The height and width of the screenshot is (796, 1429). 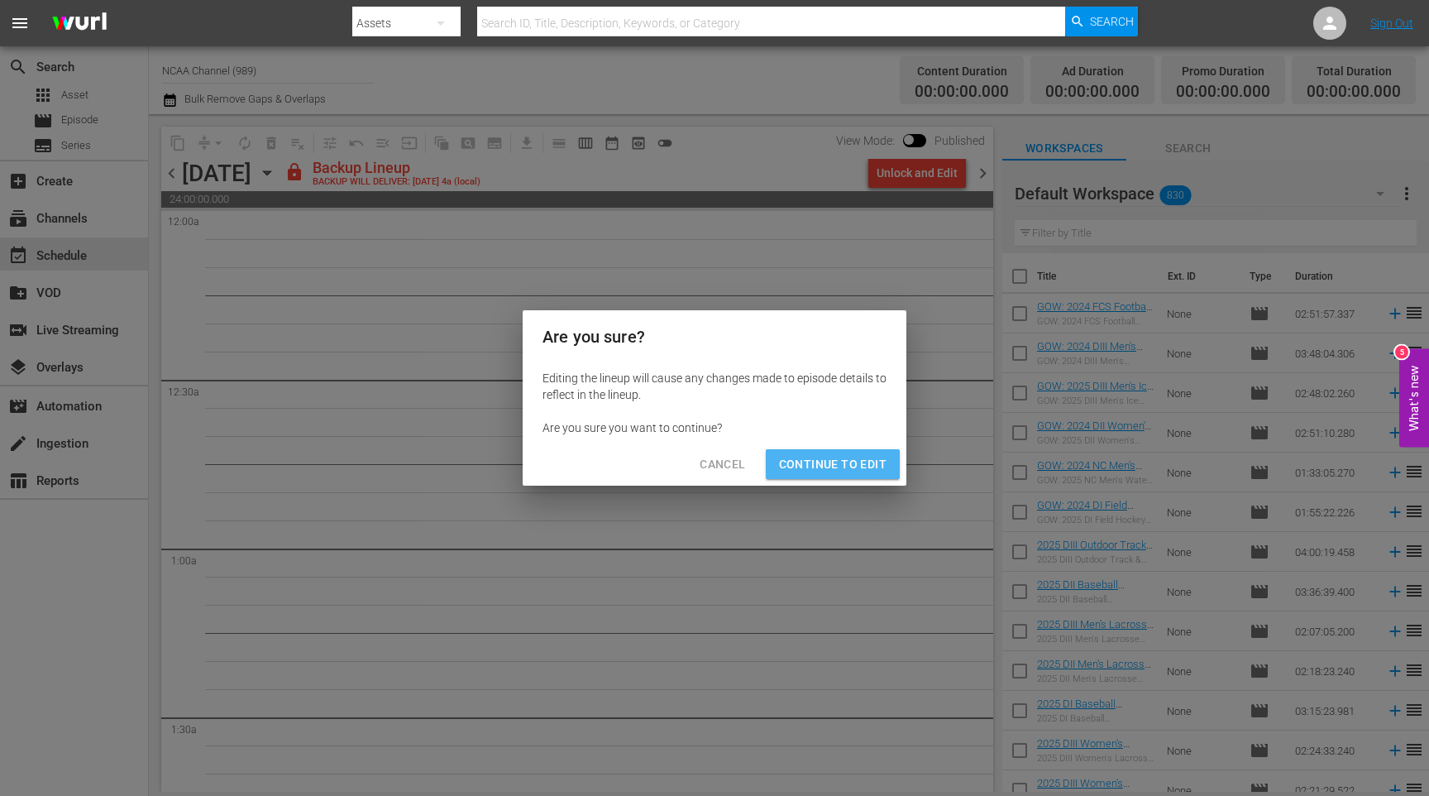 What do you see at coordinates (833, 464) in the screenshot?
I see `span: Continue to Edit` at bounding box center [833, 464].